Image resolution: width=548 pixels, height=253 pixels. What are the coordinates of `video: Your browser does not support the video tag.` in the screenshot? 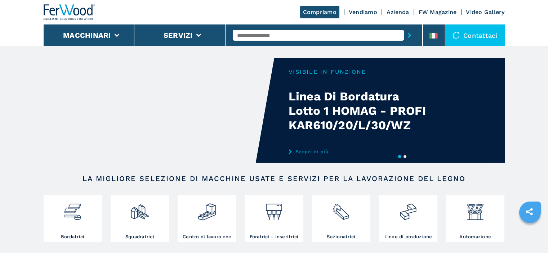 It's located at (159, 111).